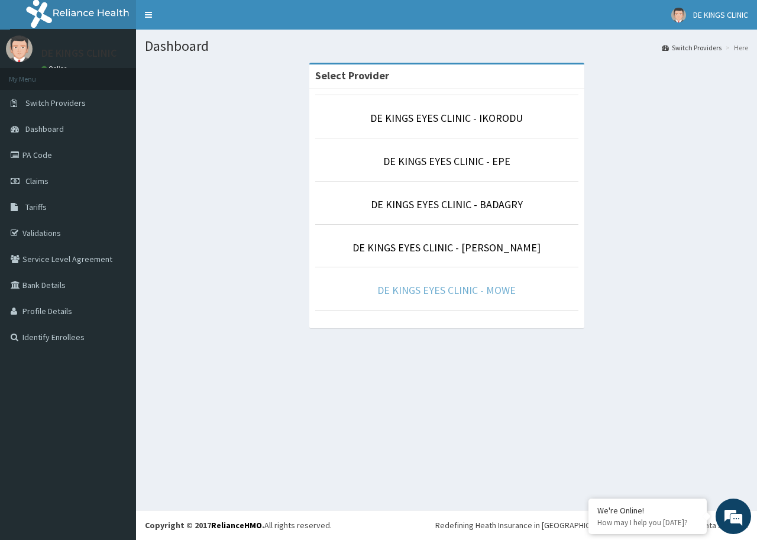  What do you see at coordinates (236, 525) in the screenshot?
I see `a: RelianceHMO` at bounding box center [236, 525].